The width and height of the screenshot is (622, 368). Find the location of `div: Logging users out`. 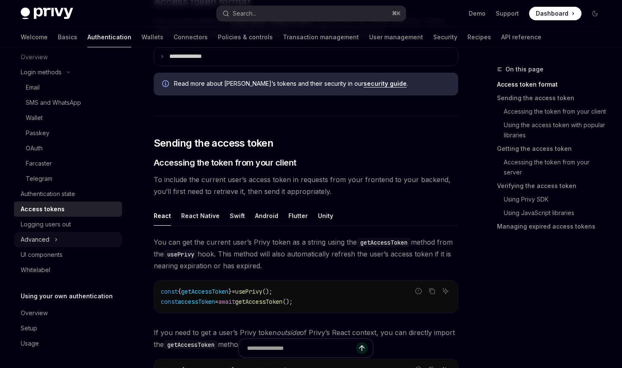

div: Logging users out is located at coordinates (46, 224).